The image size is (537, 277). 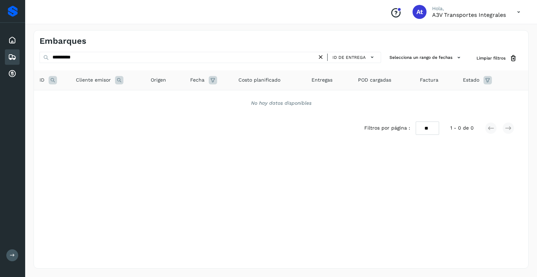 What do you see at coordinates (158, 80) in the screenshot?
I see `span: Origen` at bounding box center [158, 80].